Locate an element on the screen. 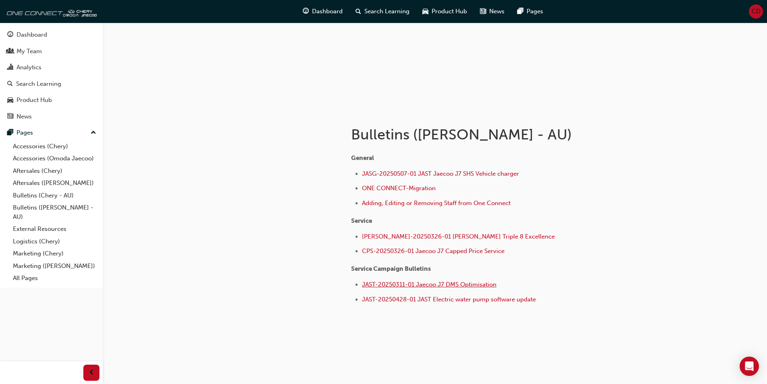 The image size is (767, 384). a: Bulletins (Chery - AU) is located at coordinates (54, 195).